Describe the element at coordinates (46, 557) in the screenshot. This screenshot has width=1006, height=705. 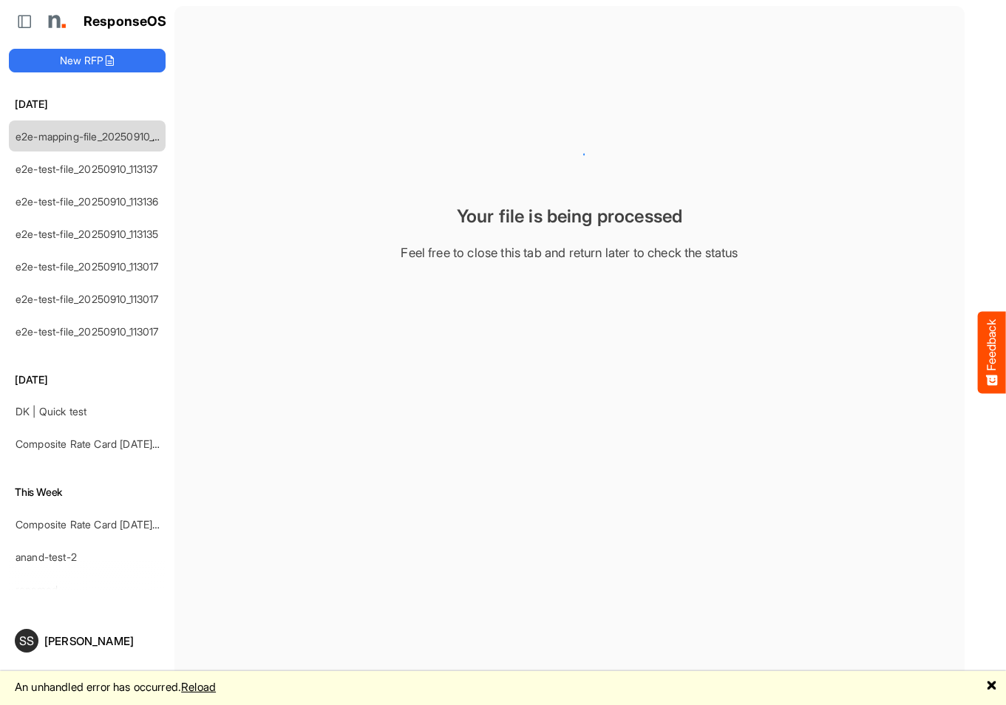
I see `a: anand-test-2` at that location.